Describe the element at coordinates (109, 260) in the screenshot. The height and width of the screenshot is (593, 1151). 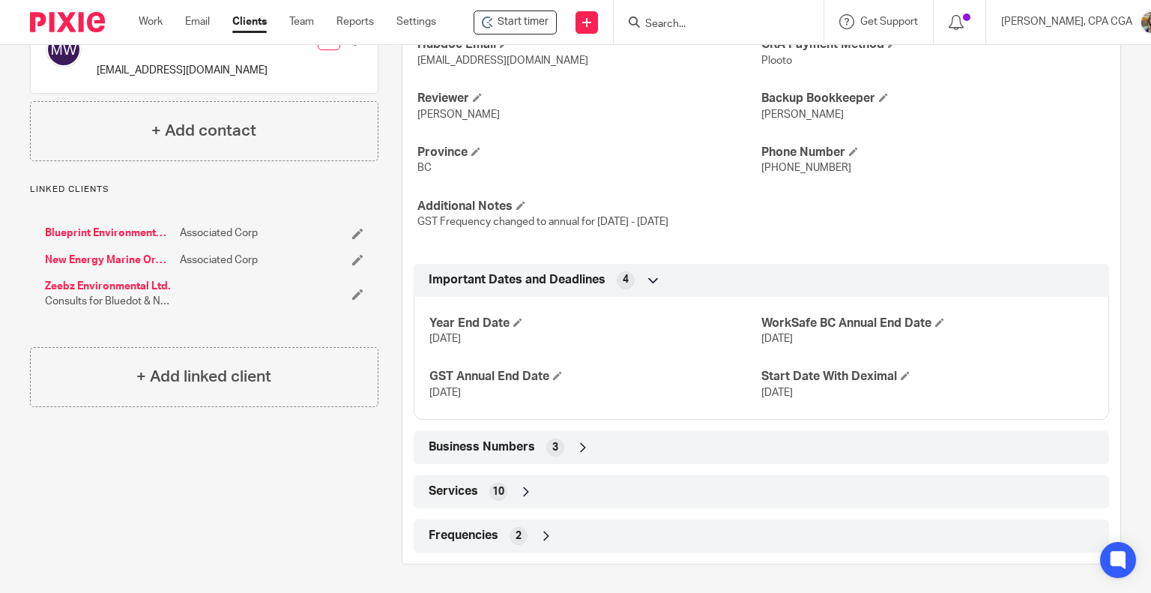
I see `a: New Energy Marine Organization Ltd (NEMO)` at that location.